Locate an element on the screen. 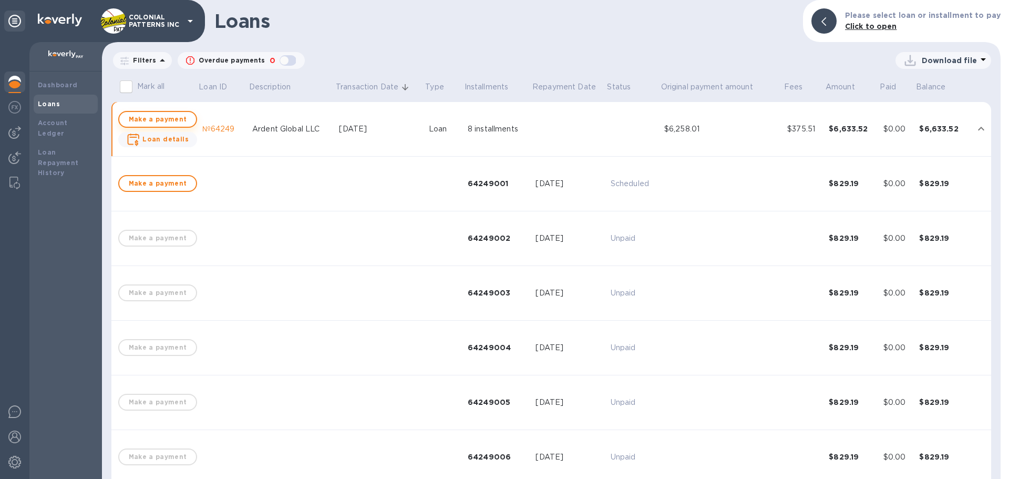 This screenshot has width=1009, height=479. div: 64249005 is located at coordinates (497, 402).